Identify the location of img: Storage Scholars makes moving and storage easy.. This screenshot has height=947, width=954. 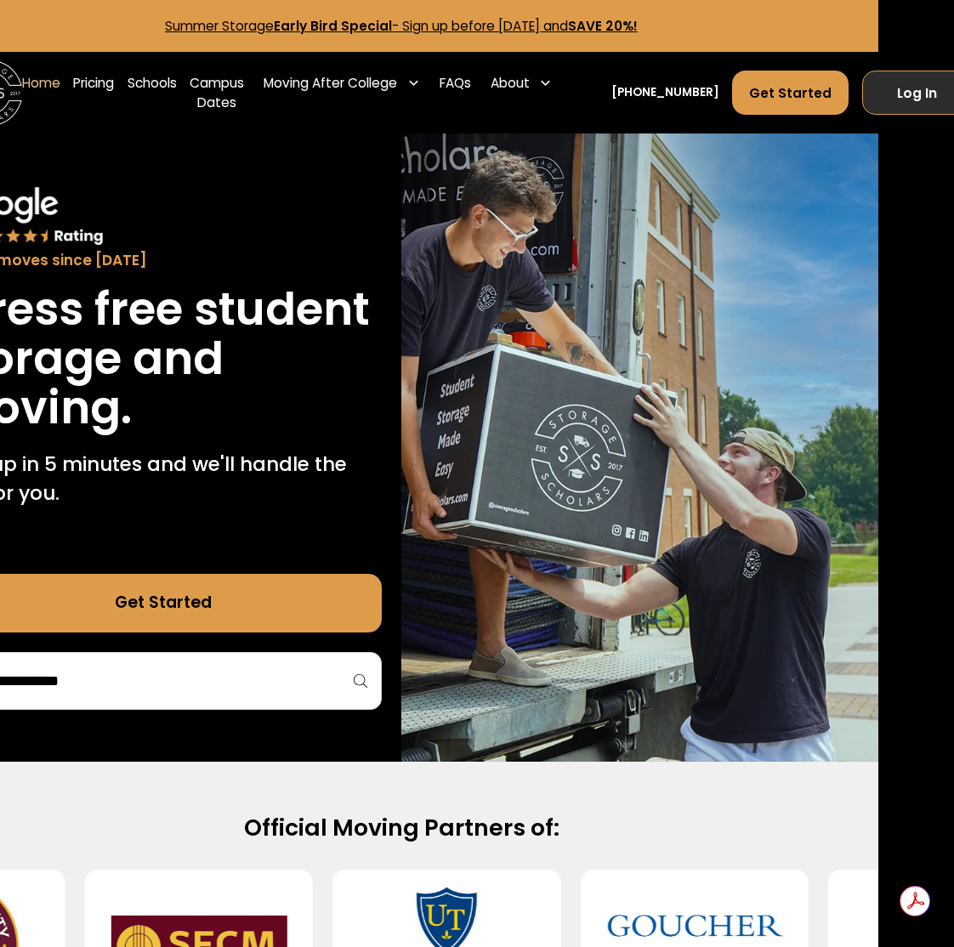
(639, 447).